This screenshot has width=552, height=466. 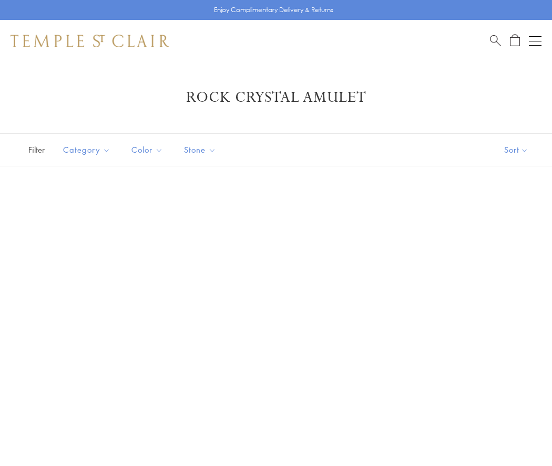 What do you see at coordinates (147, 150) in the screenshot?
I see `button: Color` at bounding box center [147, 150].